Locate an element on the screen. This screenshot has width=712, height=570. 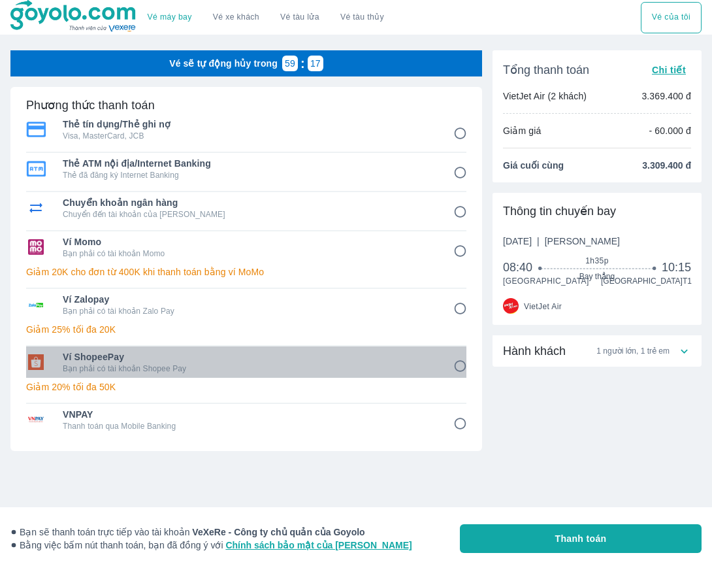
span: Tổng thanh toán is located at coordinates (546, 70).